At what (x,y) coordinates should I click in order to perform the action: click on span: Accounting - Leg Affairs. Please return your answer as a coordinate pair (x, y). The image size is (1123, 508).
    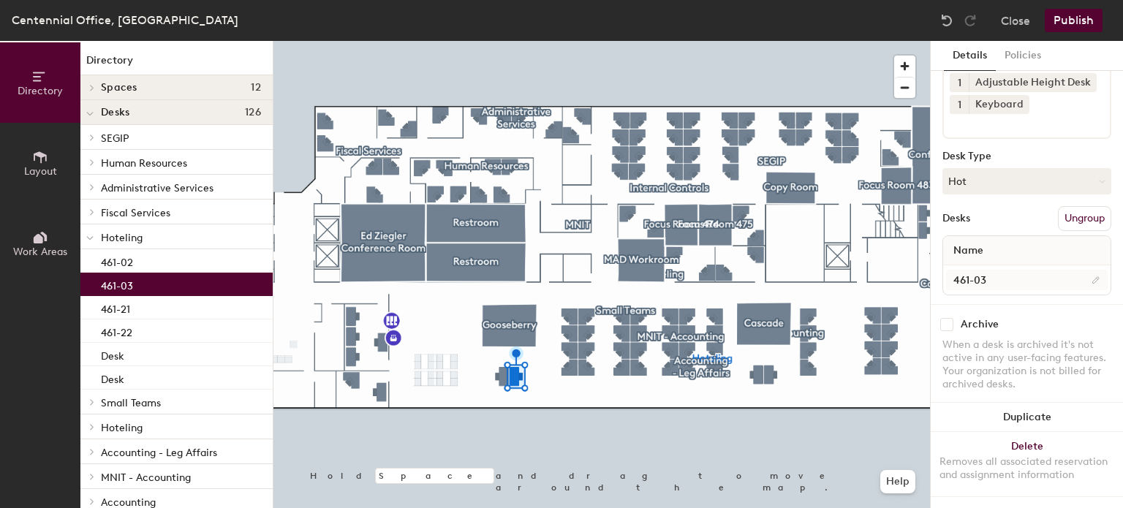
    Looking at the image, I should click on (159, 453).